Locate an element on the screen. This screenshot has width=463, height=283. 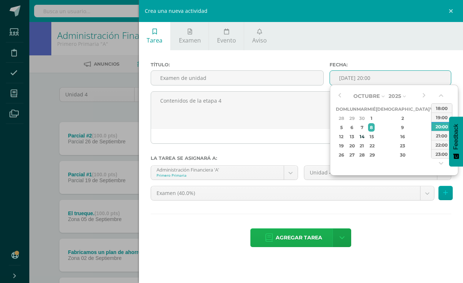
div: 10 is located at coordinates (434, 127).